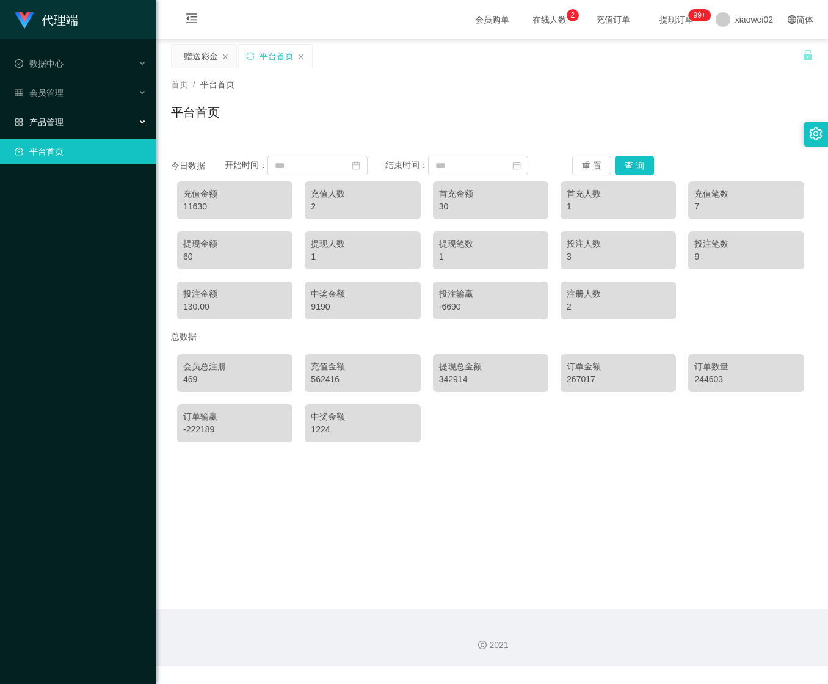 This screenshot has height=684, width=828. Describe the element at coordinates (60, 20) in the screenshot. I see `h1: 代理端` at that location.